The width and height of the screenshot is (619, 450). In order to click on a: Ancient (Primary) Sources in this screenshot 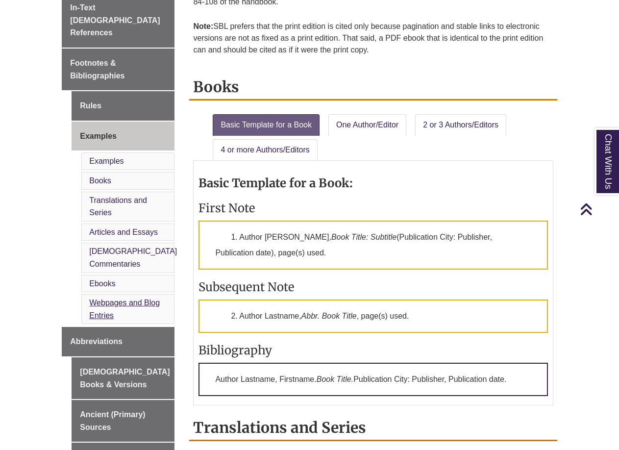, I will do `click(123, 421)`.